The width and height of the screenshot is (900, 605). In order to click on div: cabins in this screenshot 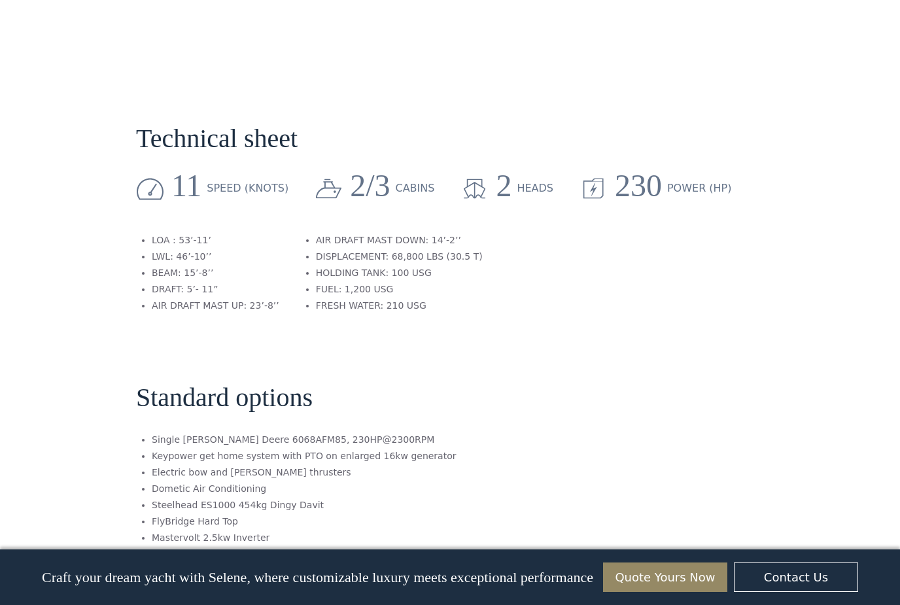, I will do `click(415, 188)`.